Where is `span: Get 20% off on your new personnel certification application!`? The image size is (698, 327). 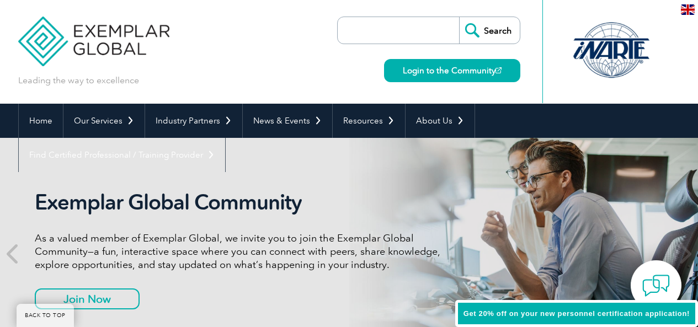
span: Get 20% off on your new personnel certification application! is located at coordinates (576, 313).